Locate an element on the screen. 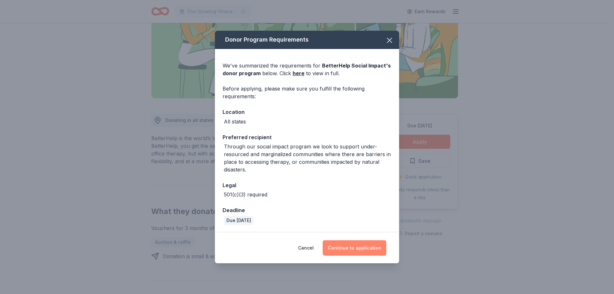  button: Continue to application is located at coordinates (355, 248).